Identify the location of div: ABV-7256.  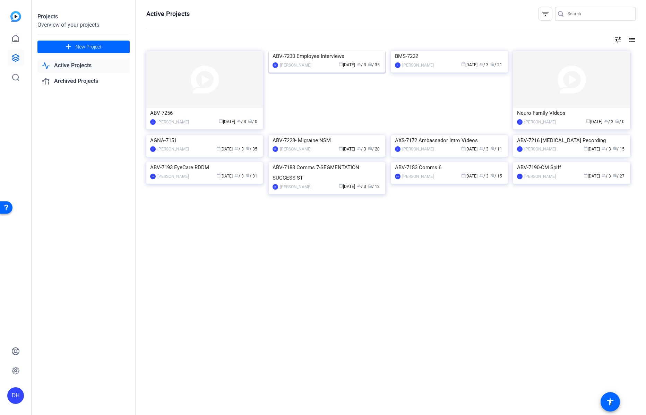
(205, 113).